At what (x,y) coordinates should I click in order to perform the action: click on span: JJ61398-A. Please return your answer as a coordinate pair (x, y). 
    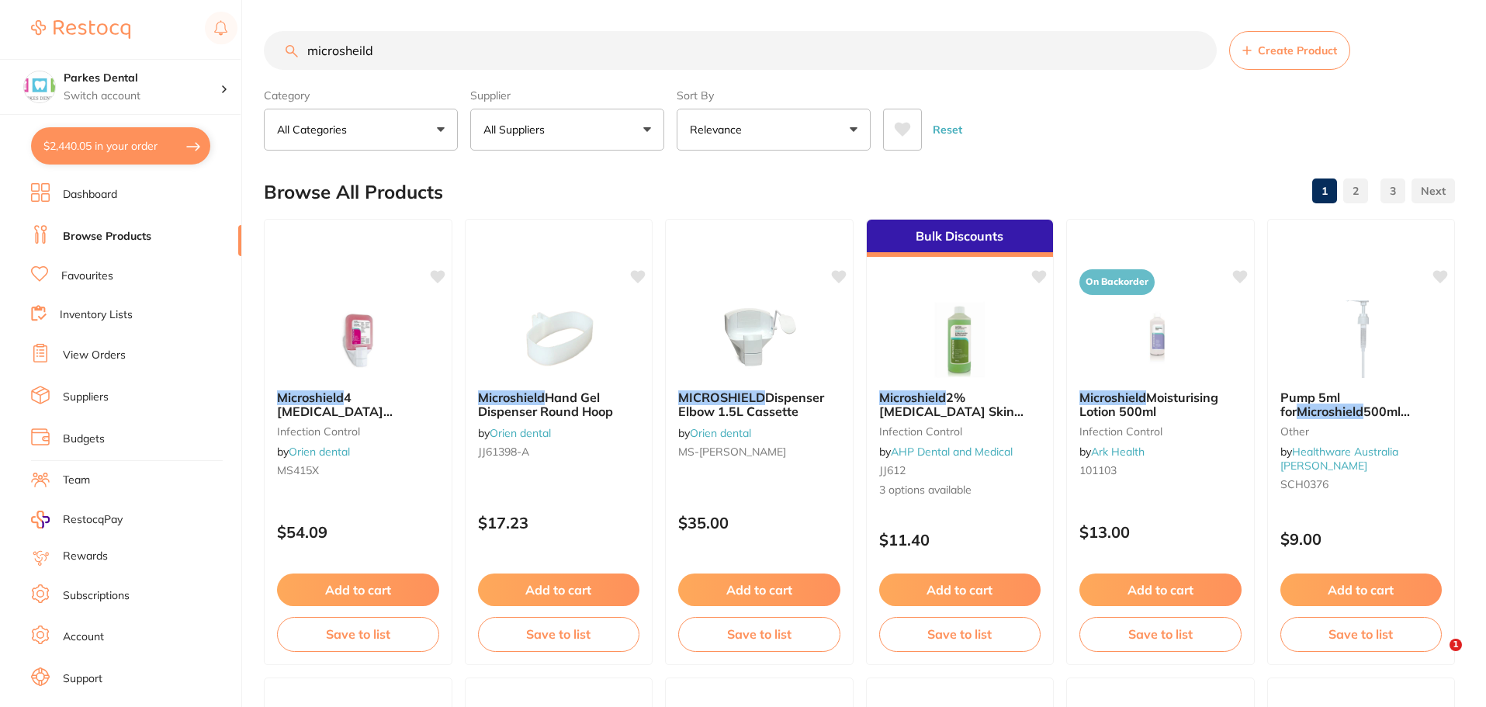
    Looking at the image, I should click on (503, 452).